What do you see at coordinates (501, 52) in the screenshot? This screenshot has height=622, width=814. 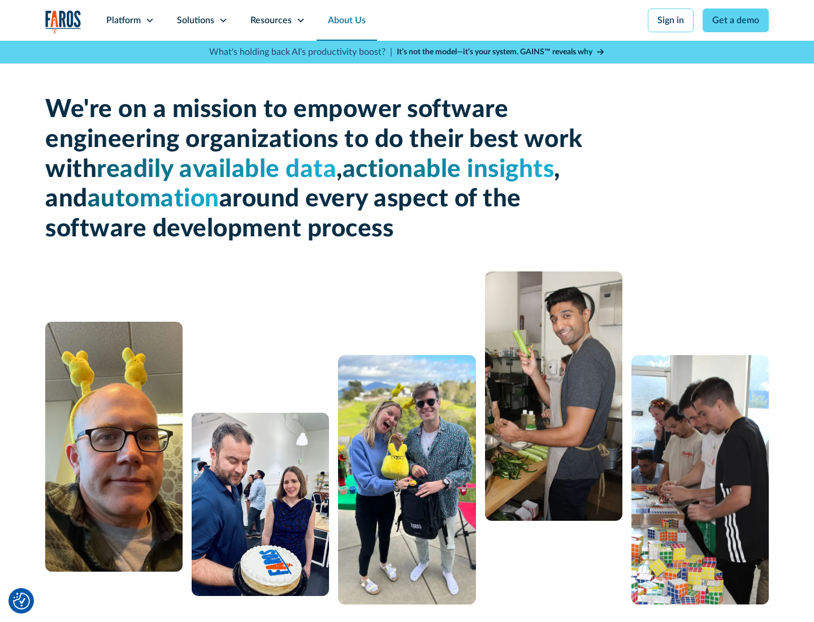 I see `a: It’s not the model—it’s your system. GAINS™ reveals why` at bounding box center [501, 52].